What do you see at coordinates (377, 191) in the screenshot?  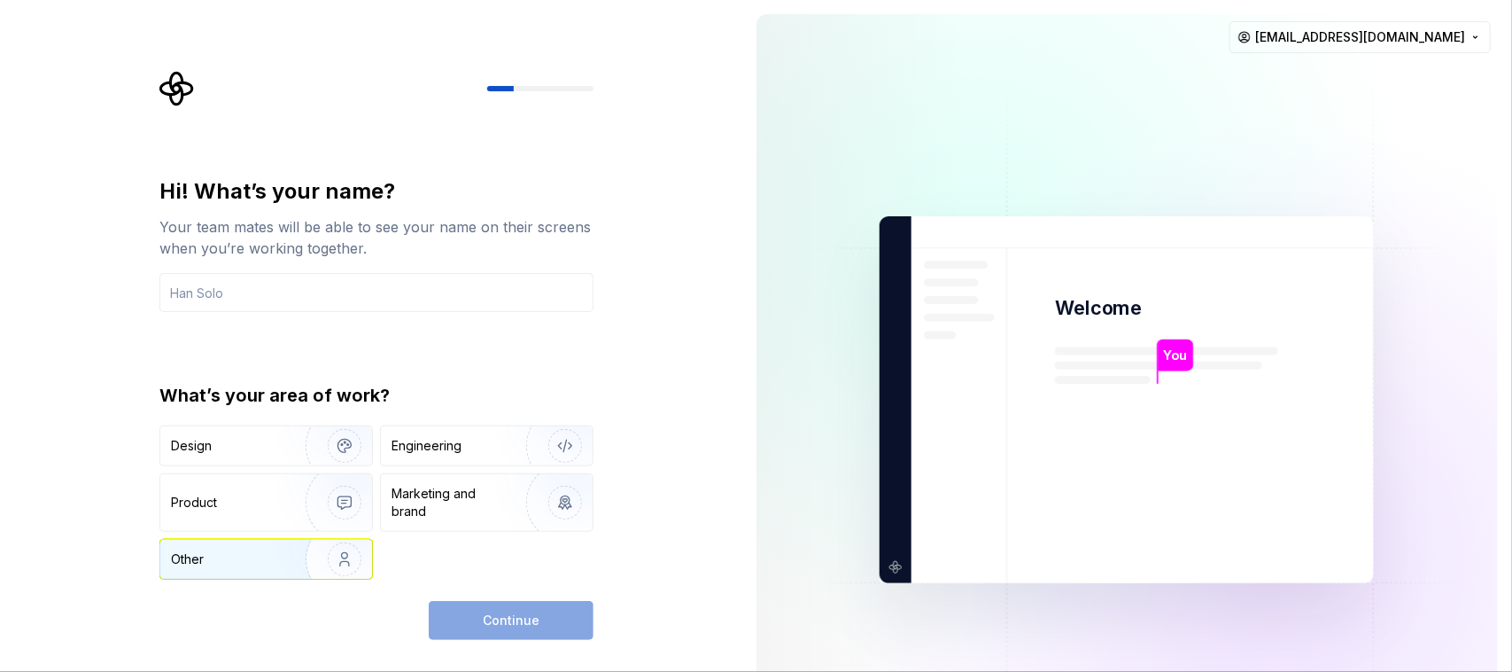 I see `div: Hi! What’s your name?` at bounding box center [377, 191].